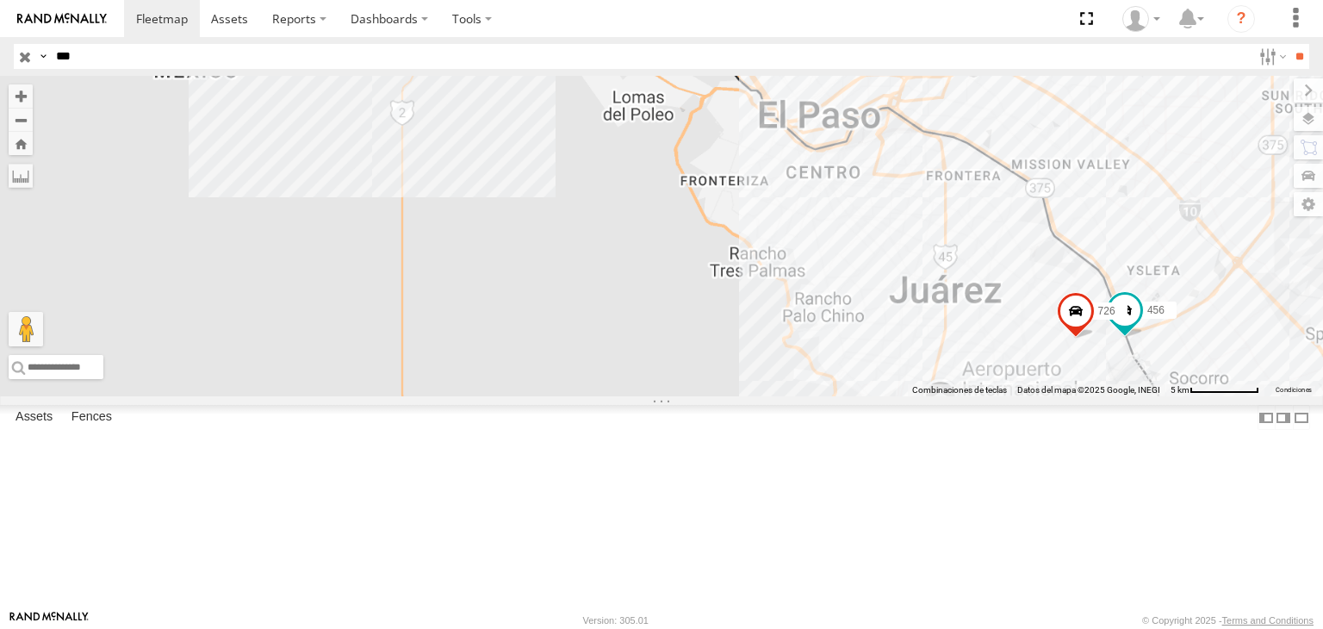 The width and height of the screenshot is (1323, 629). What do you see at coordinates (1301, 417) in the screenshot?
I see `label: Hide Summary Table` at bounding box center [1301, 417].